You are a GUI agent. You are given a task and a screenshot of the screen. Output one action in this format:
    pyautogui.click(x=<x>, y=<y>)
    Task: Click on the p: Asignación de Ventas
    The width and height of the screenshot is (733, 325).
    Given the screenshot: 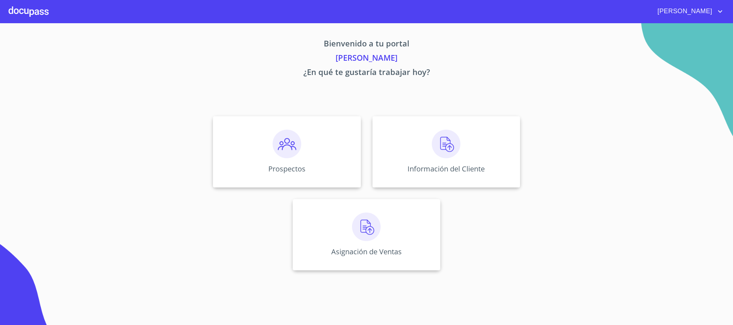 What is the action you would take?
    pyautogui.click(x=366, y=252)
    